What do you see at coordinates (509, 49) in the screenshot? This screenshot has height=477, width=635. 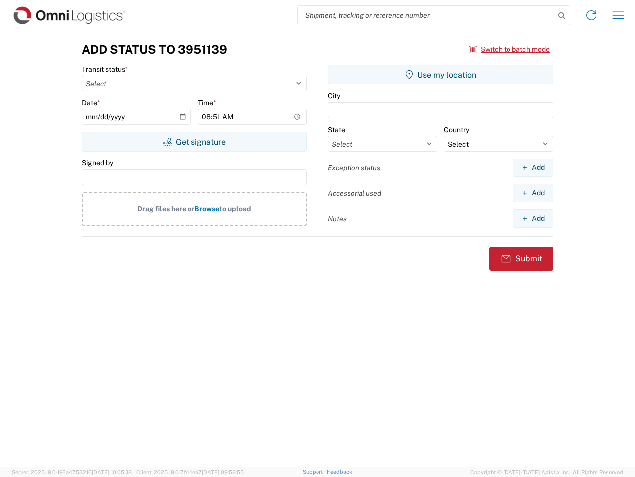 I see `button: Switch to batch mode` at bounding box center [509, 49].